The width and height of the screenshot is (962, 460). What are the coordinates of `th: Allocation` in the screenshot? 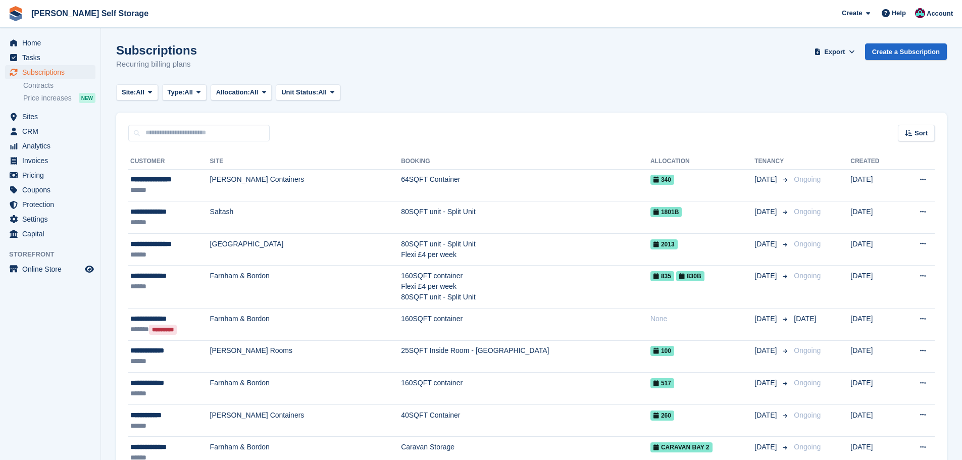 It's located at (703, 162).